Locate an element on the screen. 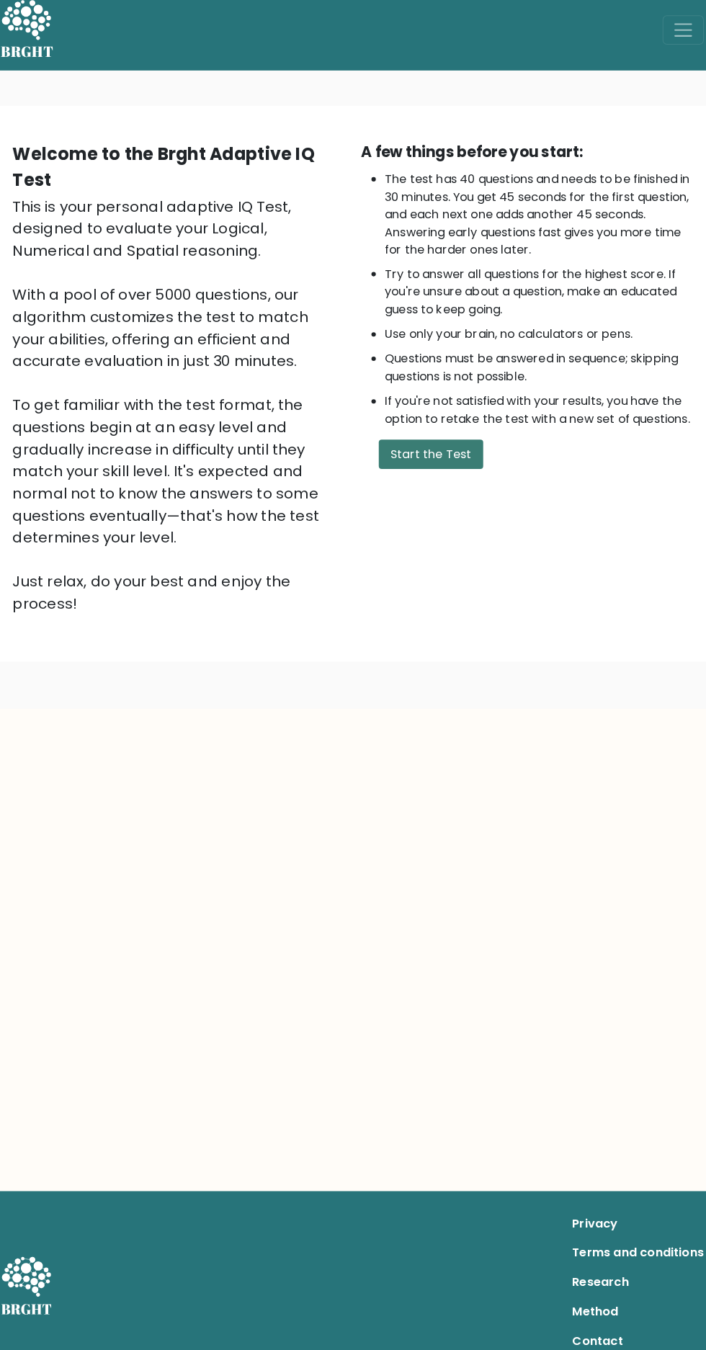  a: Research is located at coordinates (633, 1267).